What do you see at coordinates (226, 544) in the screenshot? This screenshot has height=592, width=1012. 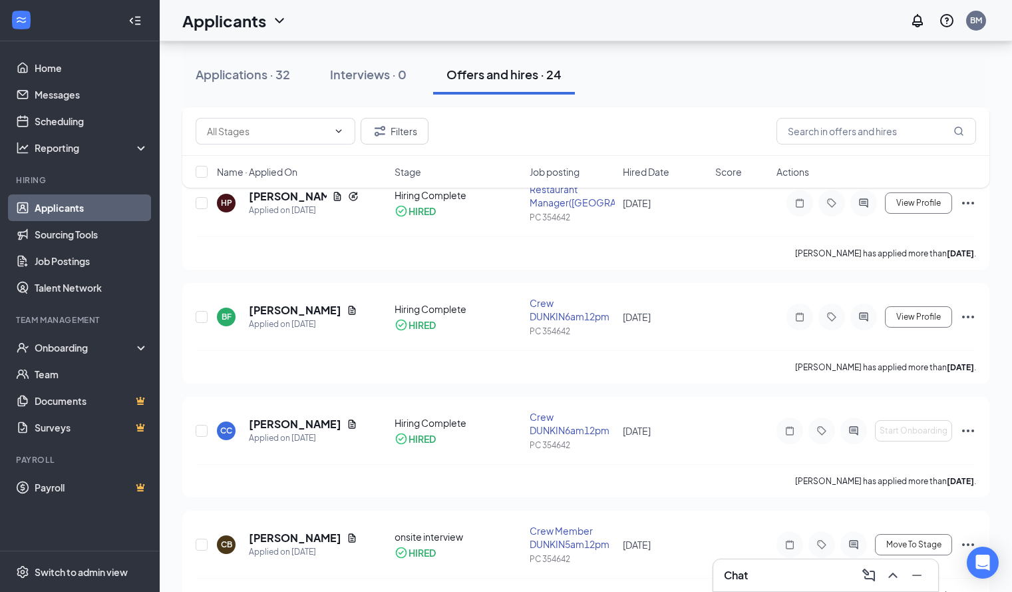 I see `div: CB` at bounding box center [226, 544].